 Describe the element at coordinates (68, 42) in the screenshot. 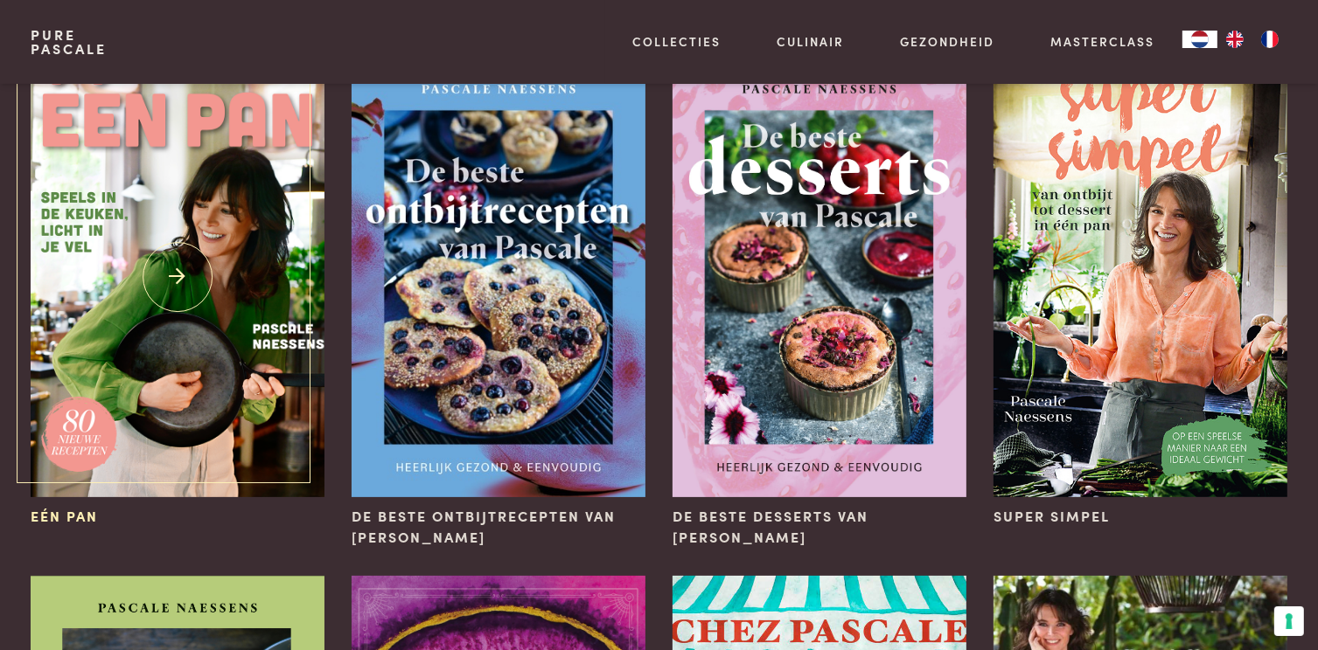

I see `a: PurePascale` at that location.